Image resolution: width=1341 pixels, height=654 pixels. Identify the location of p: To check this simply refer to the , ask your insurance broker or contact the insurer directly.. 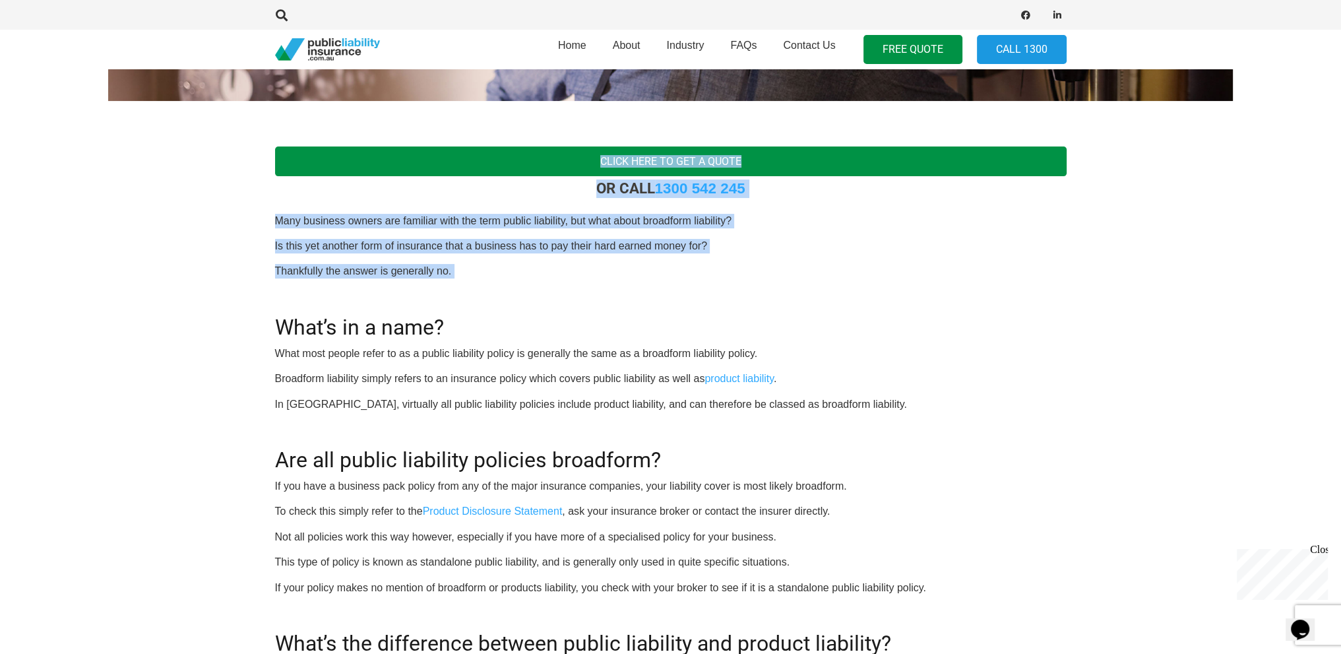
(671, 511).